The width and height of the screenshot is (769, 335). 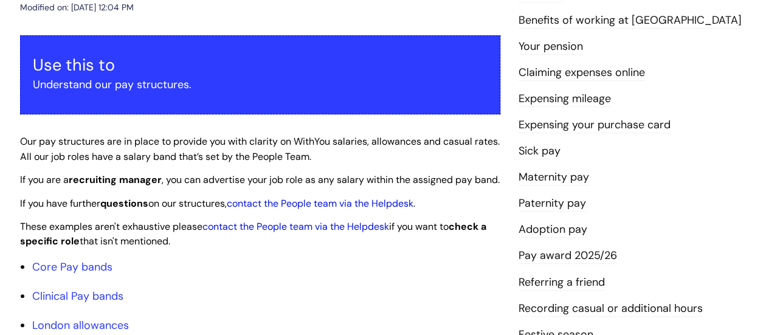 What do you see at coordinates (260, 179) in the screenshot?
I see `span: If you are a , you can advertise your job role as any salary within the assigned pay band.` at bounding box center [260, 179].